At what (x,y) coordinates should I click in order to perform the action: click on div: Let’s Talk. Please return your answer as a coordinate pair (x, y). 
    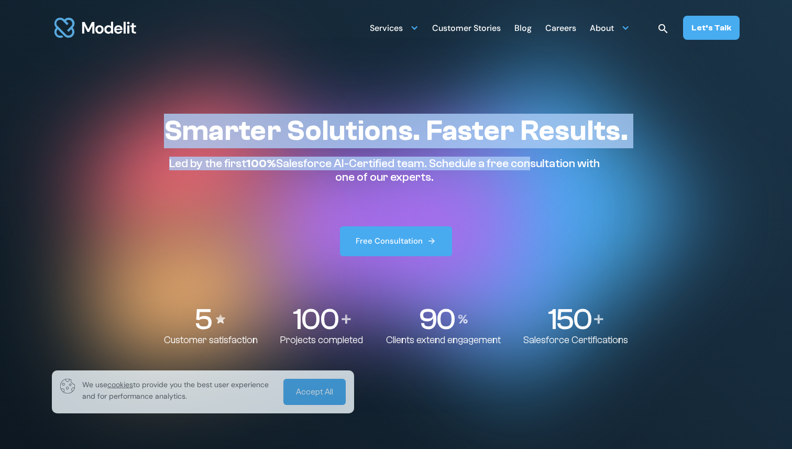
    Looking at the image, I should click on (712, 28).